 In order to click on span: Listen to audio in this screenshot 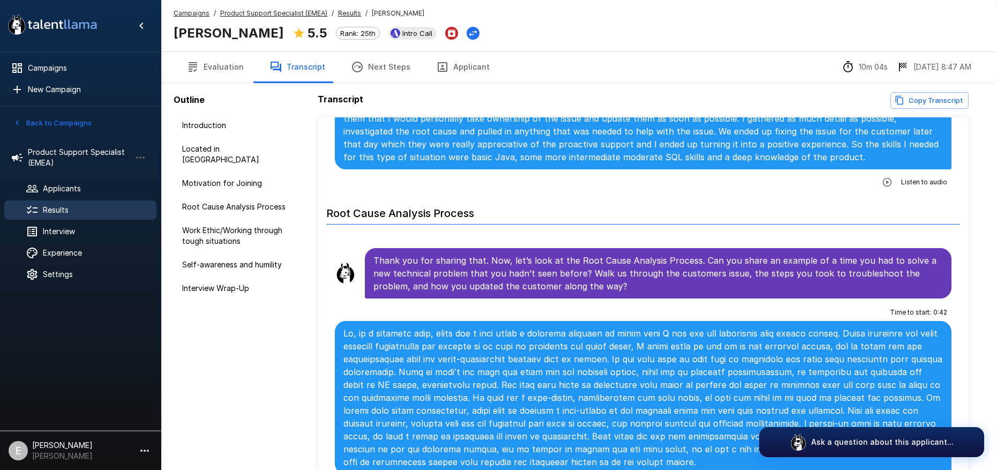, I will do `click(924, 182)`.